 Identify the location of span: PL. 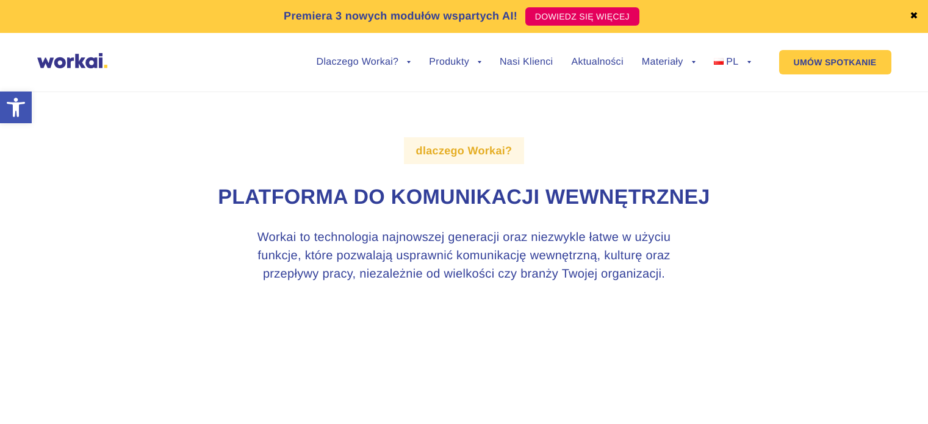
(732, 62).